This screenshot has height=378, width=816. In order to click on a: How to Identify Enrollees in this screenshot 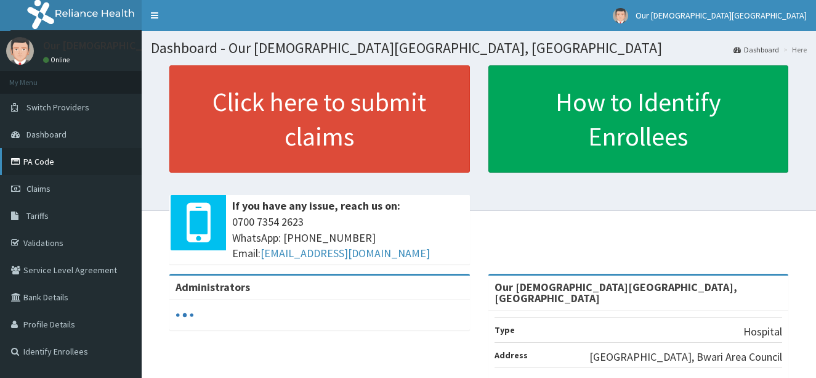, I will do `click(639, 119)`.